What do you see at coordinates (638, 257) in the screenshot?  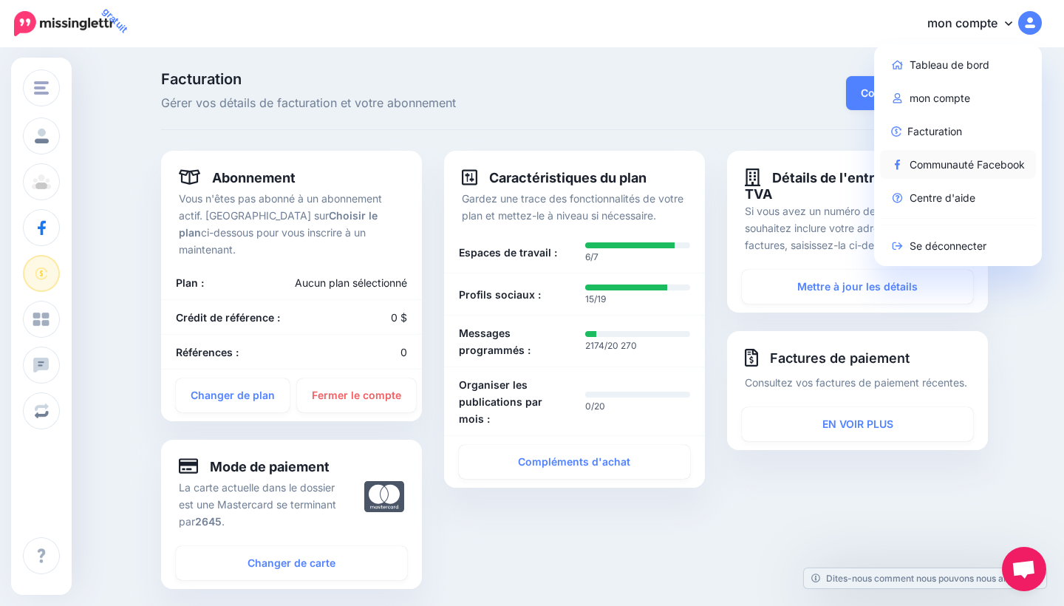 I see `p: 6/7` at bounding box center [638, 257].